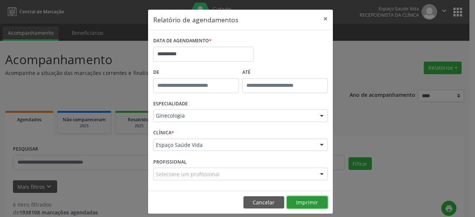 The height and width of the screenshot is (217, 475). Describe the element at coordinates (196, 20) in the screenshot. I see `h5: Relatório de agendamentos` at that location.